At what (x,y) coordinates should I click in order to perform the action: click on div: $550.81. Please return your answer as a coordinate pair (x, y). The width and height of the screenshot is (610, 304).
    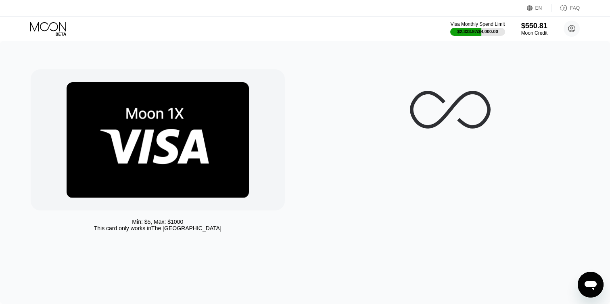
    Looking at the image, I should click on (534, 26).